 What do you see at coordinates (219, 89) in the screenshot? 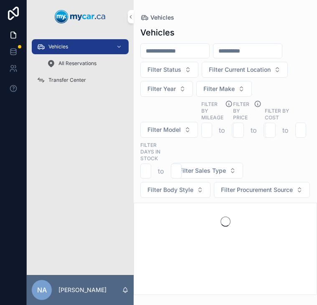
I see `span: Filter Make` at bounding box center [219, 89].